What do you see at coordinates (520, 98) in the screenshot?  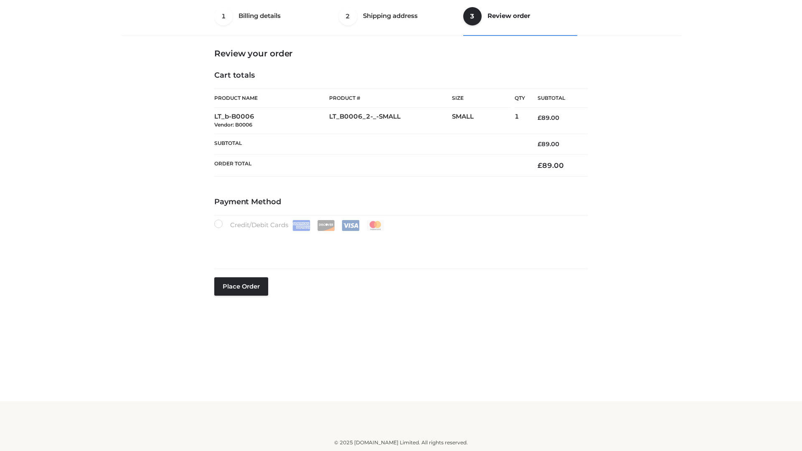 I see `th: Qty` at bounding box center [520, 98].